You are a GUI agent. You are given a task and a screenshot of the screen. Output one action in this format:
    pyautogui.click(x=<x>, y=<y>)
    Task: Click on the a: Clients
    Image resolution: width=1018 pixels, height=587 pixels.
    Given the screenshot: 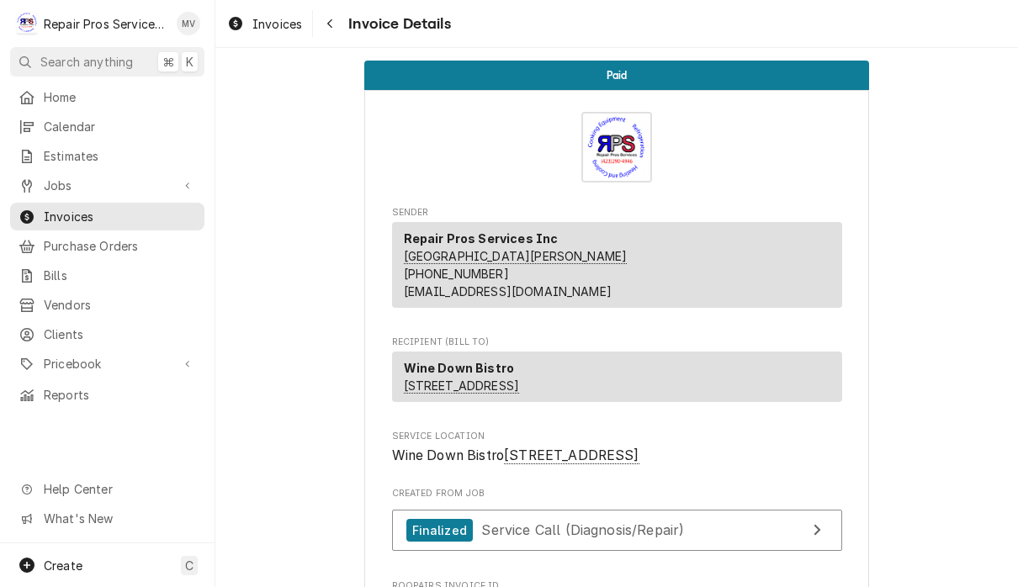 What is the action you would take?
    pyautogui.click(x=107, y=334)
    